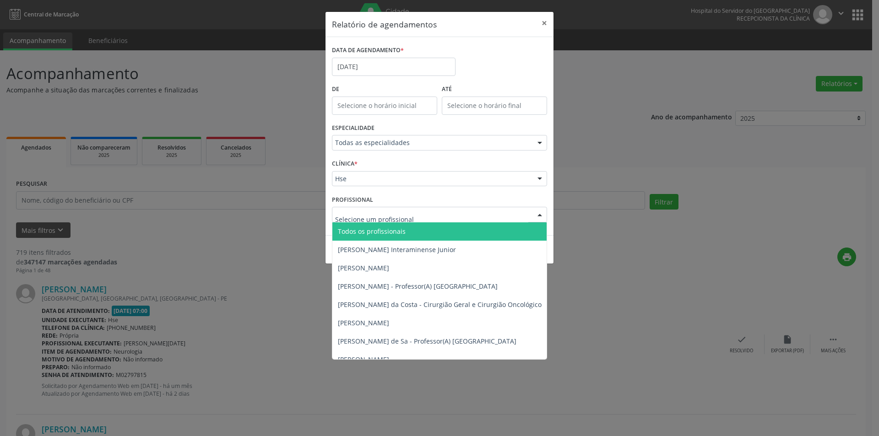 The height and width of the screenshot is (436, 879). Describe the element at coordinates (432, 219) in the screenshot. I see `input: Selecione um profissional` at that location.